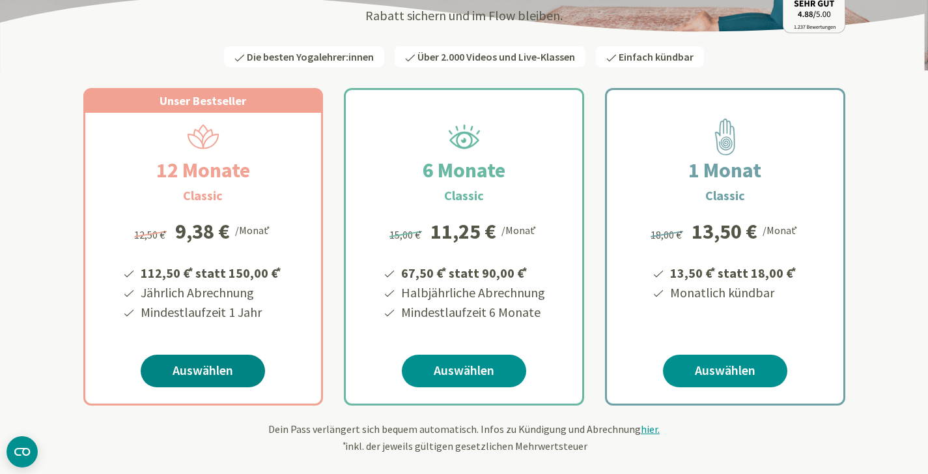  I want to click on li: Halbjährliche Abrechnung, so click(472, 292).